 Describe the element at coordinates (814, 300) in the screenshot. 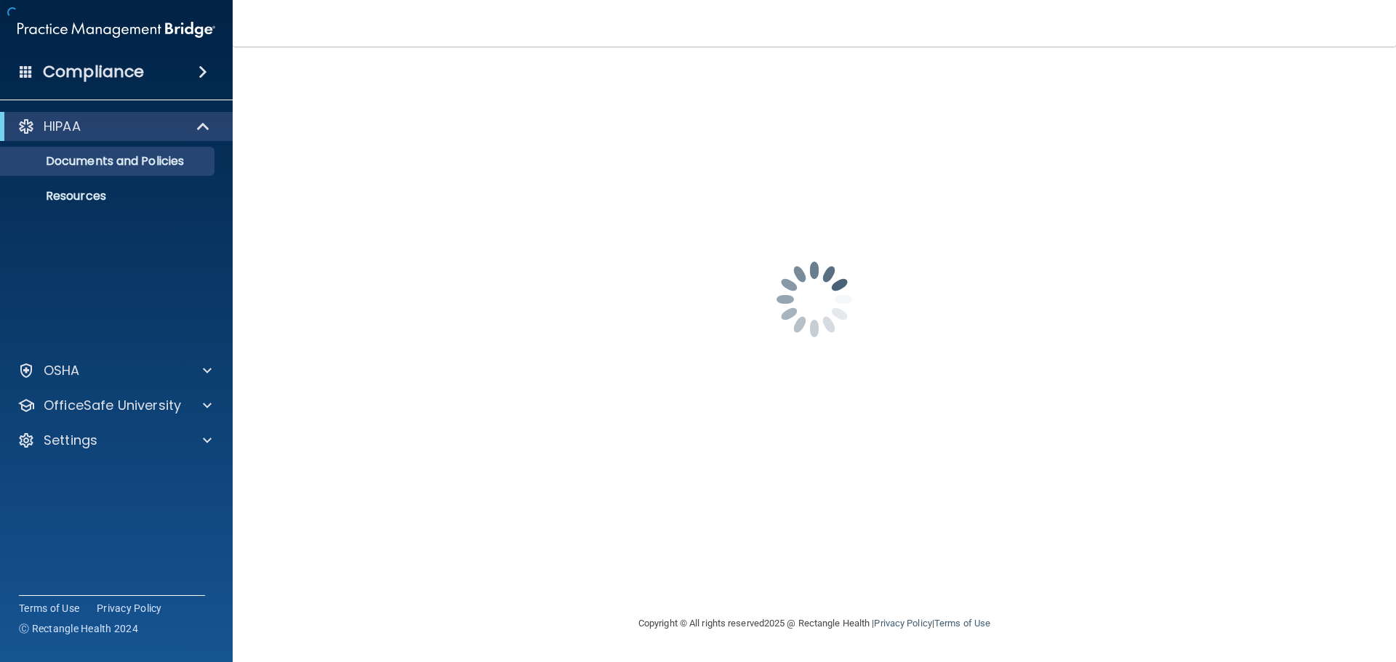

I see `img: spinner.e123f6fc.gif` at that location.